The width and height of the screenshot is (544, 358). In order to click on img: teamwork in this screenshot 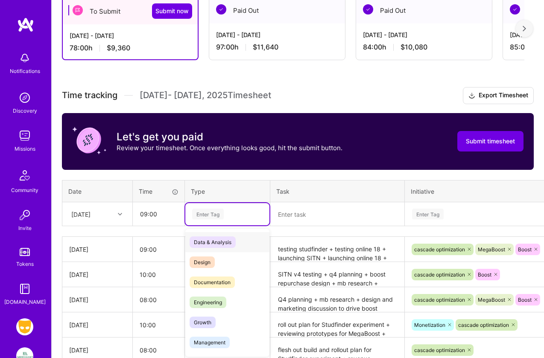, I will do `click(25, 136)`.